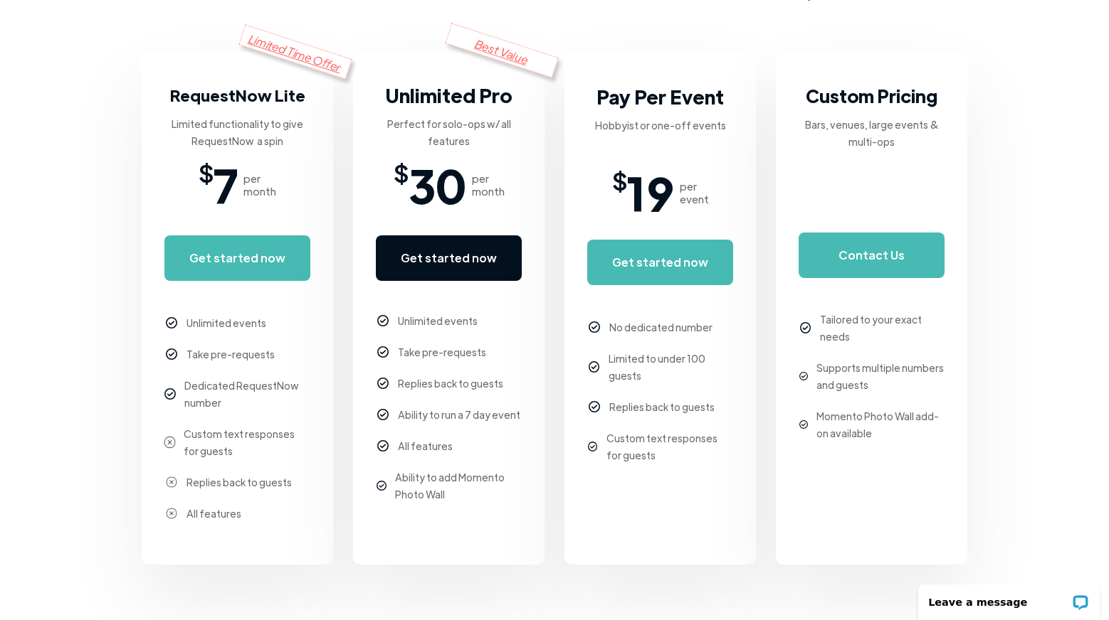  I want to click on div: Dedicated RequestNow number, so click(247, 394).